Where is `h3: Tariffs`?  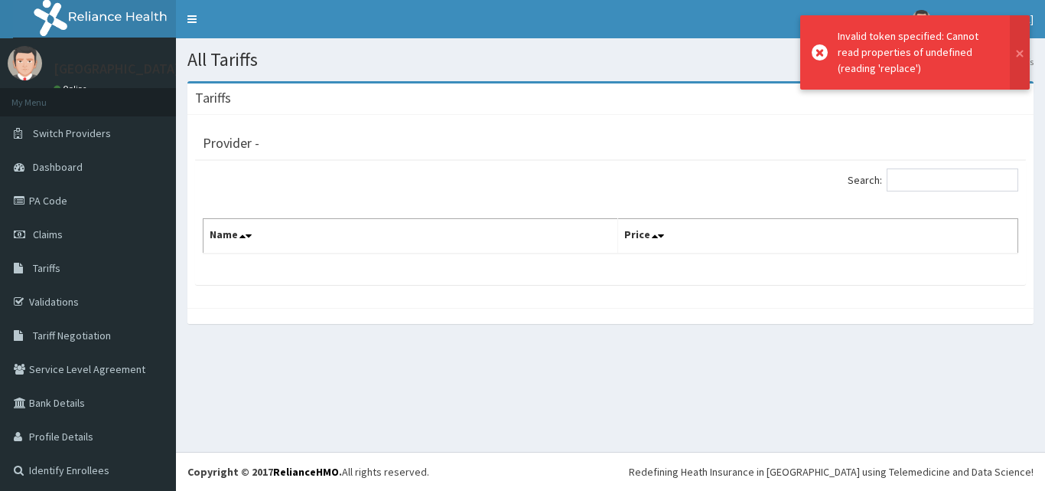
h3: Tariffs is located at coordinates (213, 98).